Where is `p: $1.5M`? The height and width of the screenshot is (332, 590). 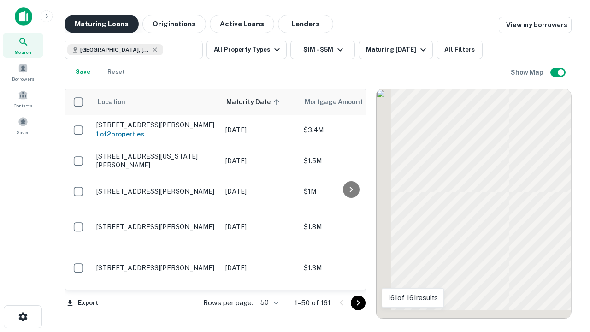
p: $1.5M is located at coordinates (350, 161).